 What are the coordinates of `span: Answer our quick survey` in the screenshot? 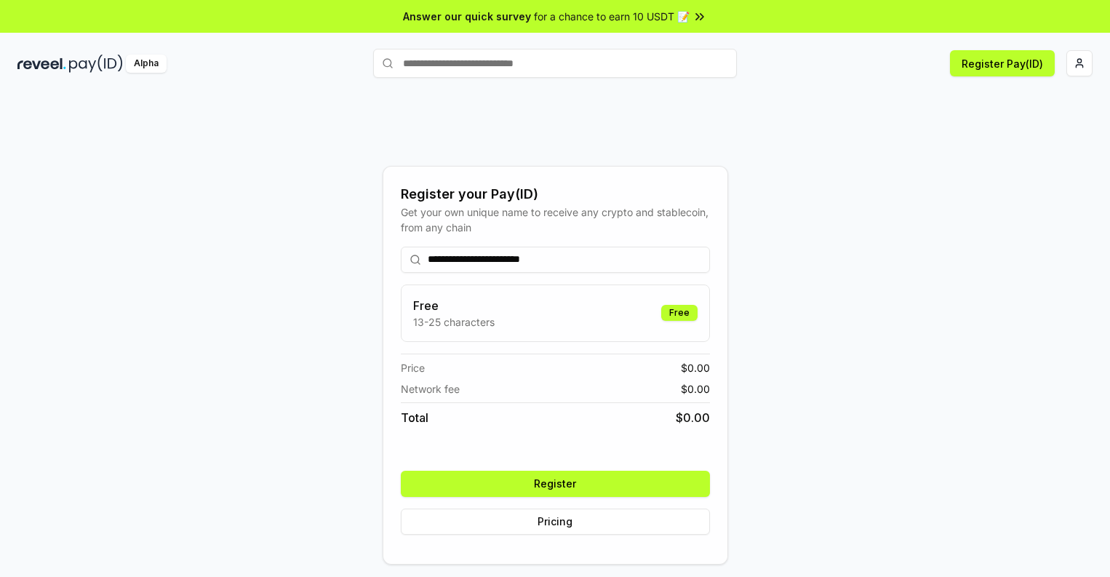 It's located at (467, 16).